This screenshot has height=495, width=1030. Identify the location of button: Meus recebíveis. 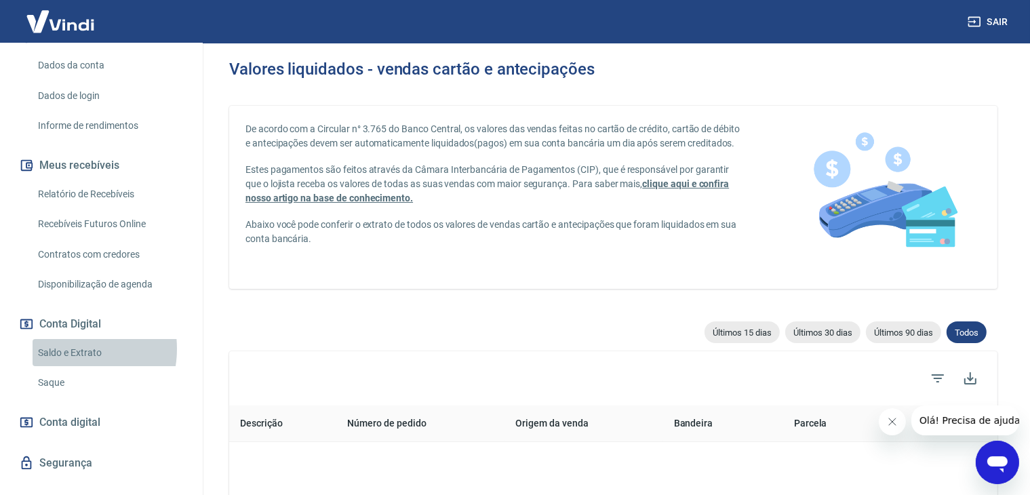
(101, 165).